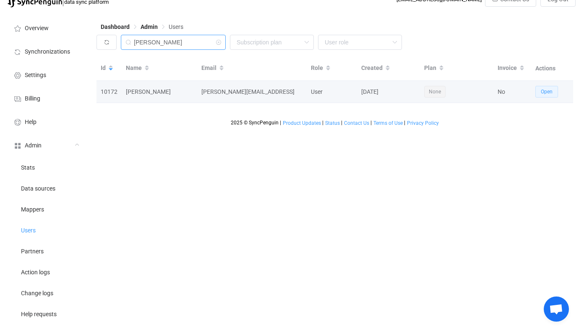 Image resolution: width=579 pixels, height=330 pixels. Describe the element at coordinates (456, 68) in the screenshot. I see `div: Plan` at that location.